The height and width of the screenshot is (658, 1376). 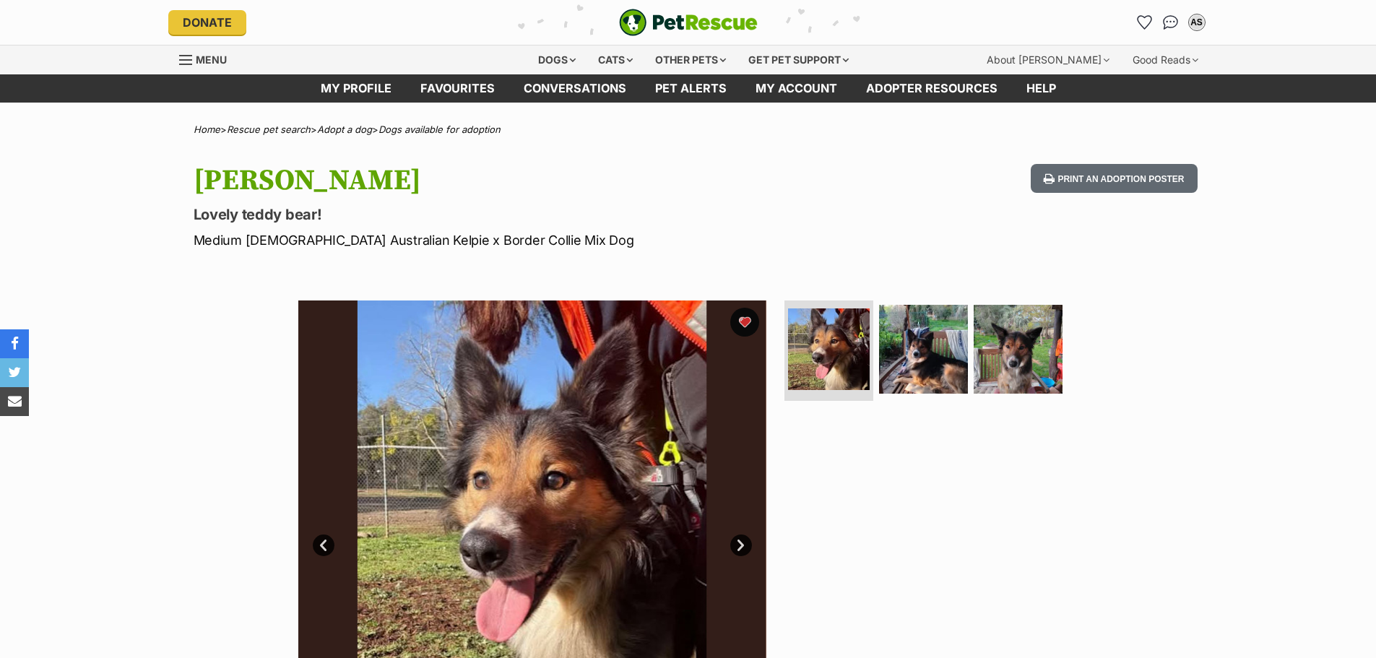 What do you see at coordinates (1171, 22) in the screenshot?
I see `a: Conversations` at bounding box center [1171, 22].